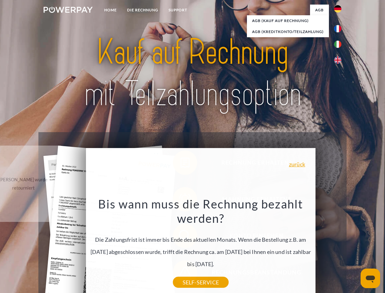 Image resolution: width=385 pixels, height=293 pixels. I want to click on img: de, so click(338, 9).